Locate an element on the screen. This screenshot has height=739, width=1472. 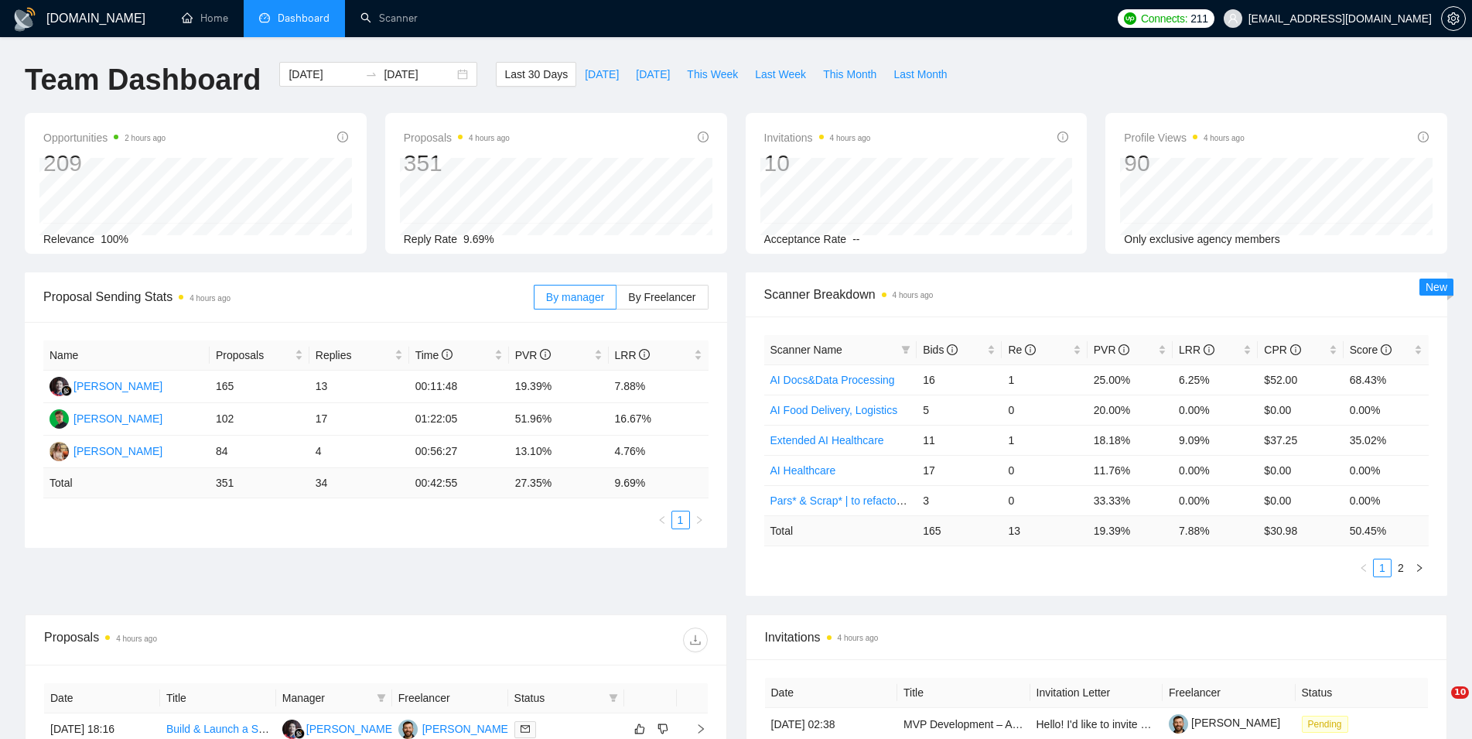
a: Pars* & Scrap* | to refactoring is located at coordinates (842, 500).